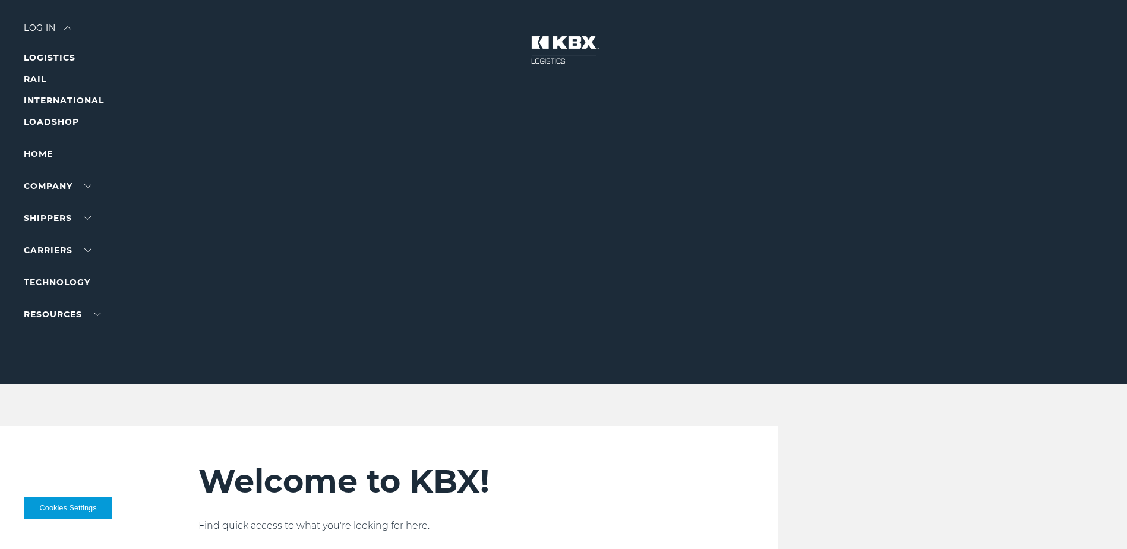 The width and height of the screenshot is (1127, 549). What do you see at coordinates (35, 79) in the screenshot?
I see `a: RAIL` at bounding box center [35, 79].